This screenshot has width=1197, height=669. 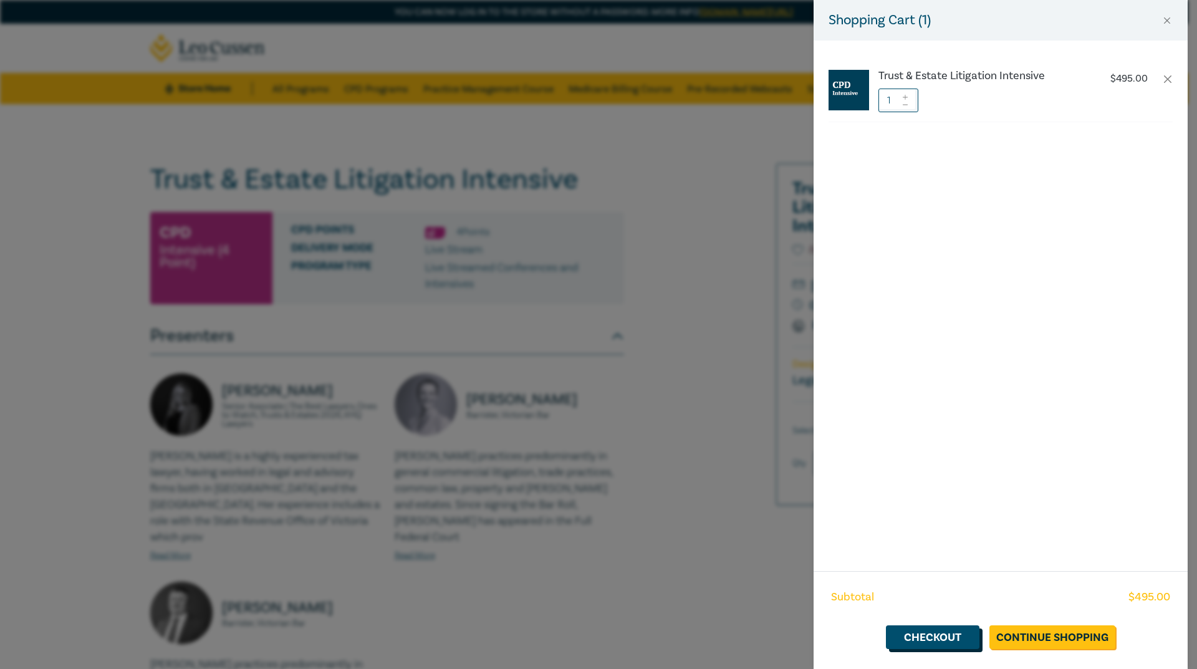 I want to click on span: Subtotal, so click(x=852, y=597).